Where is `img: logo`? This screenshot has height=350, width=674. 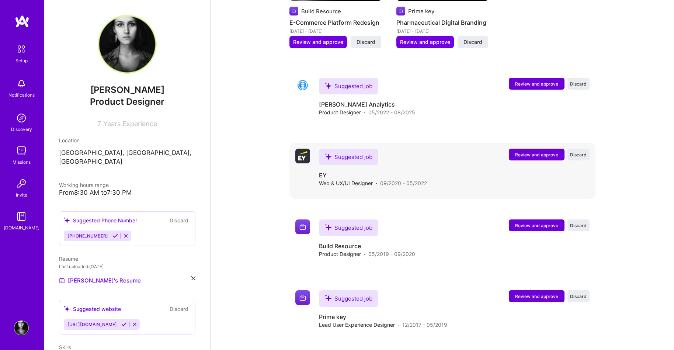 img: logo is located at coordinates (22, 21).